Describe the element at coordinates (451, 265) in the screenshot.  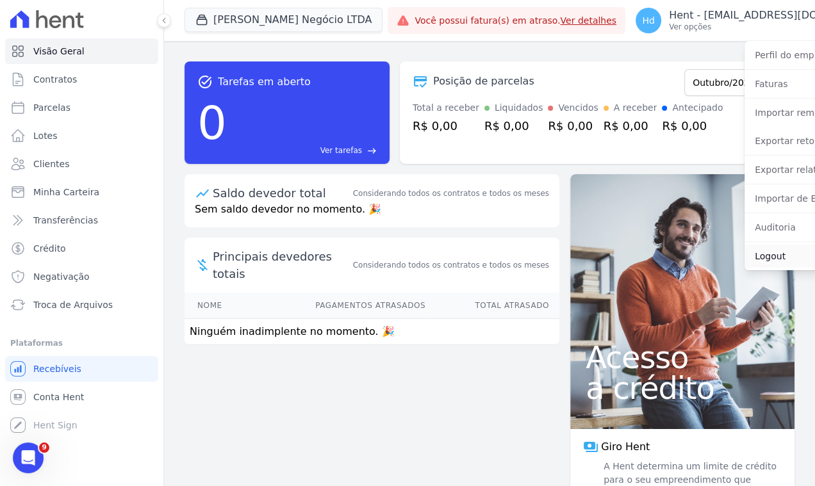
I see `span: Considerando todos os contratos e todos os meses` at that location.